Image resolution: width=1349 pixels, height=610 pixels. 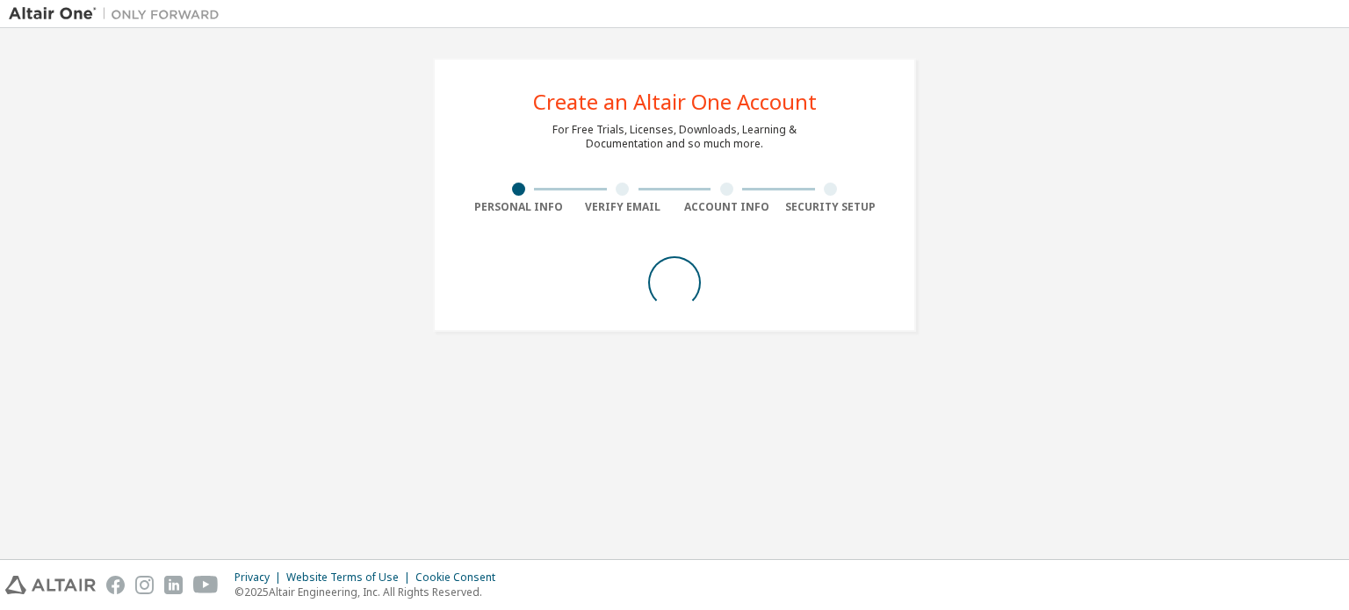 What do you see at coordinates (50, 585) in the screenshot?
I see `img: altair_logo.svg` at bounding box center [50, 585].